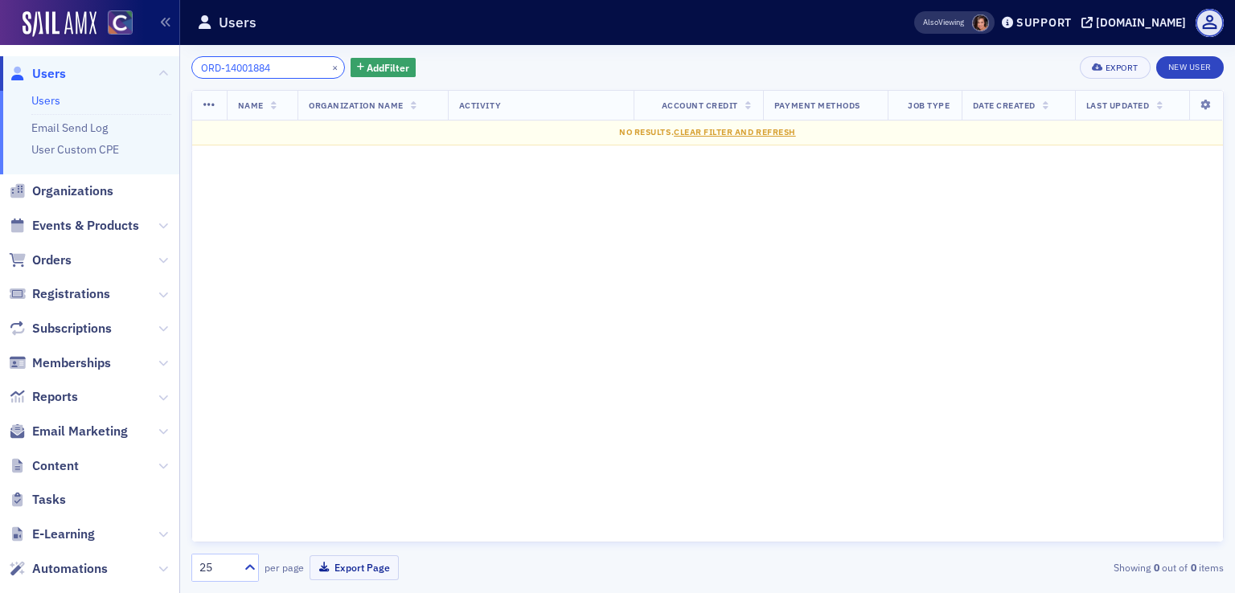 This screenshot has height=593, width=1235. What do you see at coordinates (58, 569) in the screenshot?
I see `a: Automations` at bounding box center [58, 569].